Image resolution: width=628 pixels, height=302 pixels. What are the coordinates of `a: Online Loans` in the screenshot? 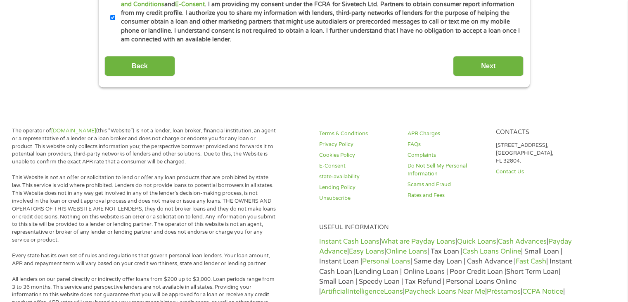 It's located at (407, 251).